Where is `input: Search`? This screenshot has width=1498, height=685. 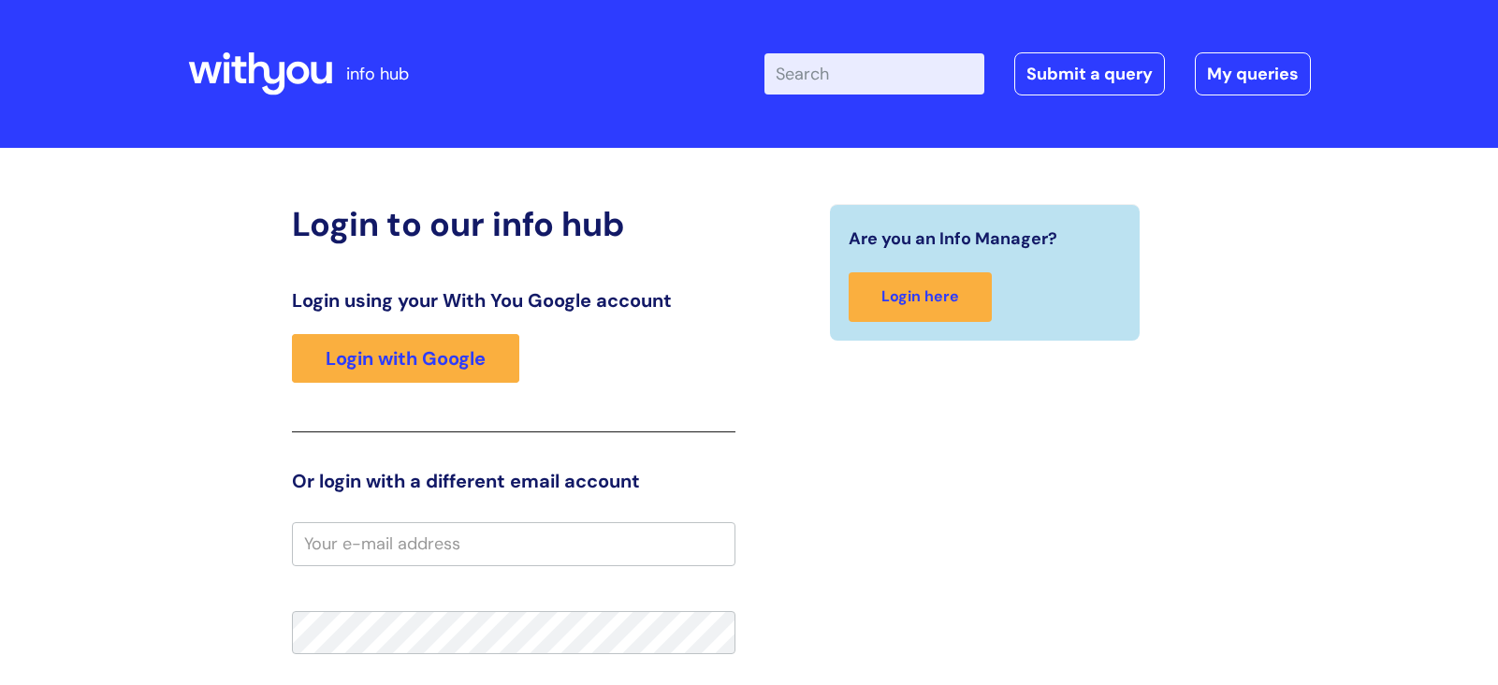 input: Search is located at coordinates (874, 74).